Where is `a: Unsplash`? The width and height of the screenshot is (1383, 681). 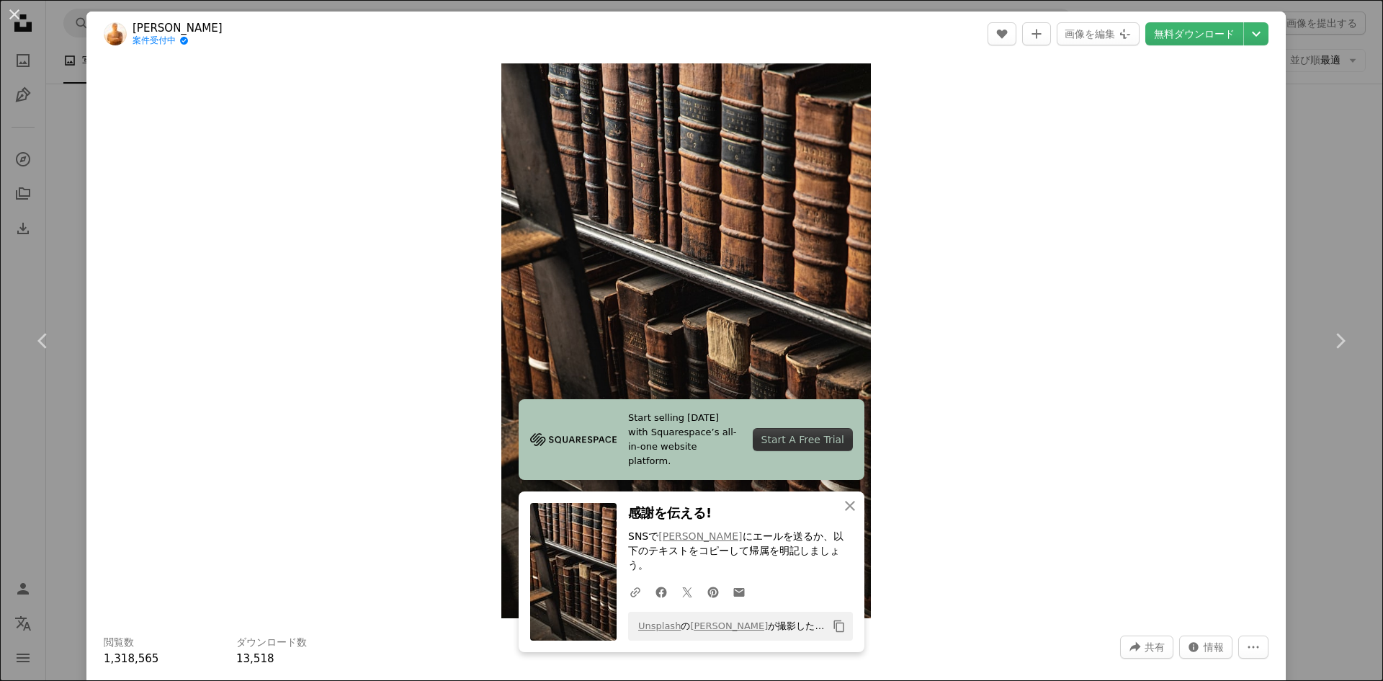 a: Unsplash is located at coordinates (659, 625).